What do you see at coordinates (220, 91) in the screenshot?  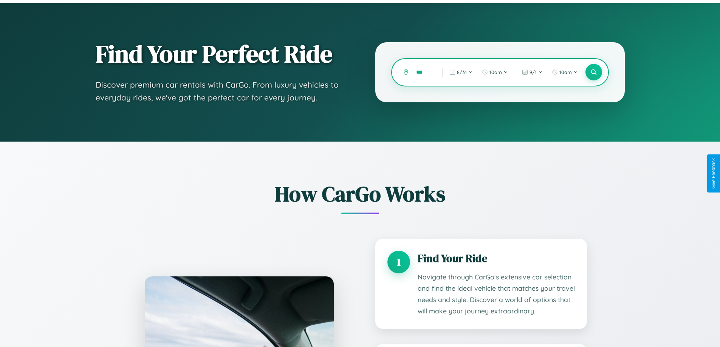 I see `p: Discover premium car rentals with CarGo. From luxury vehicles to everyday rides, we've got the pe...` at bounding box center [220, 91].